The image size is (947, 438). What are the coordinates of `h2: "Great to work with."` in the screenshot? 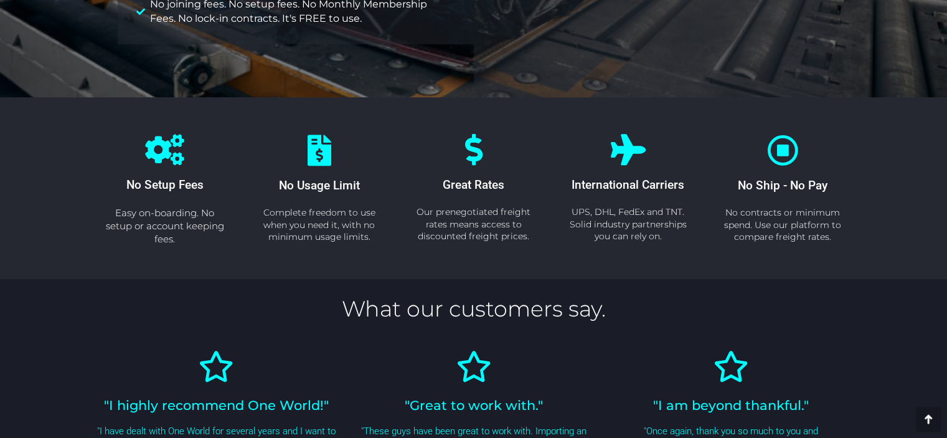 It's located at (473, 405).